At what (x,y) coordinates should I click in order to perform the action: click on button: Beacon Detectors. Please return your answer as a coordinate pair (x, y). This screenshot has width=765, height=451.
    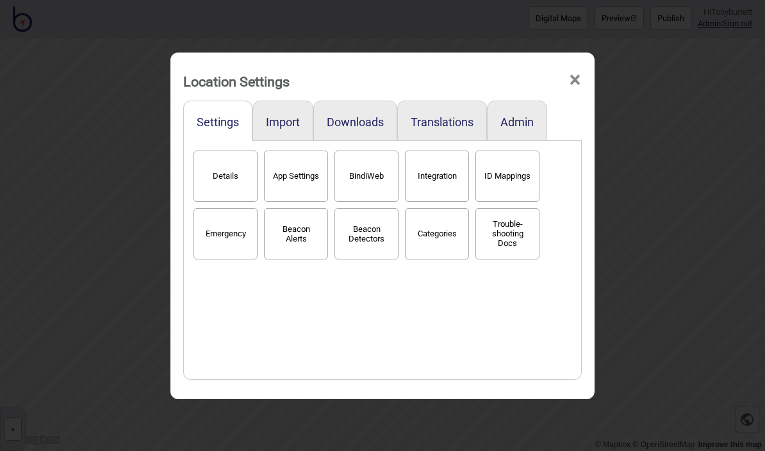
    Looking at the image, I should click on (366, 234).